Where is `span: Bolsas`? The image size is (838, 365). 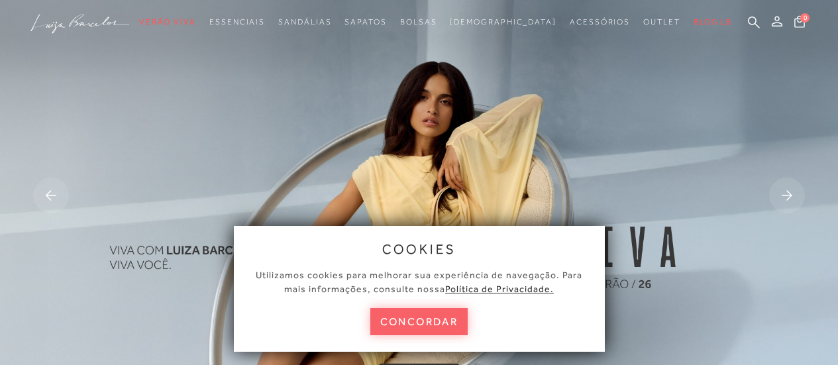 span: Bolsas is located at coordinates (419, 22).